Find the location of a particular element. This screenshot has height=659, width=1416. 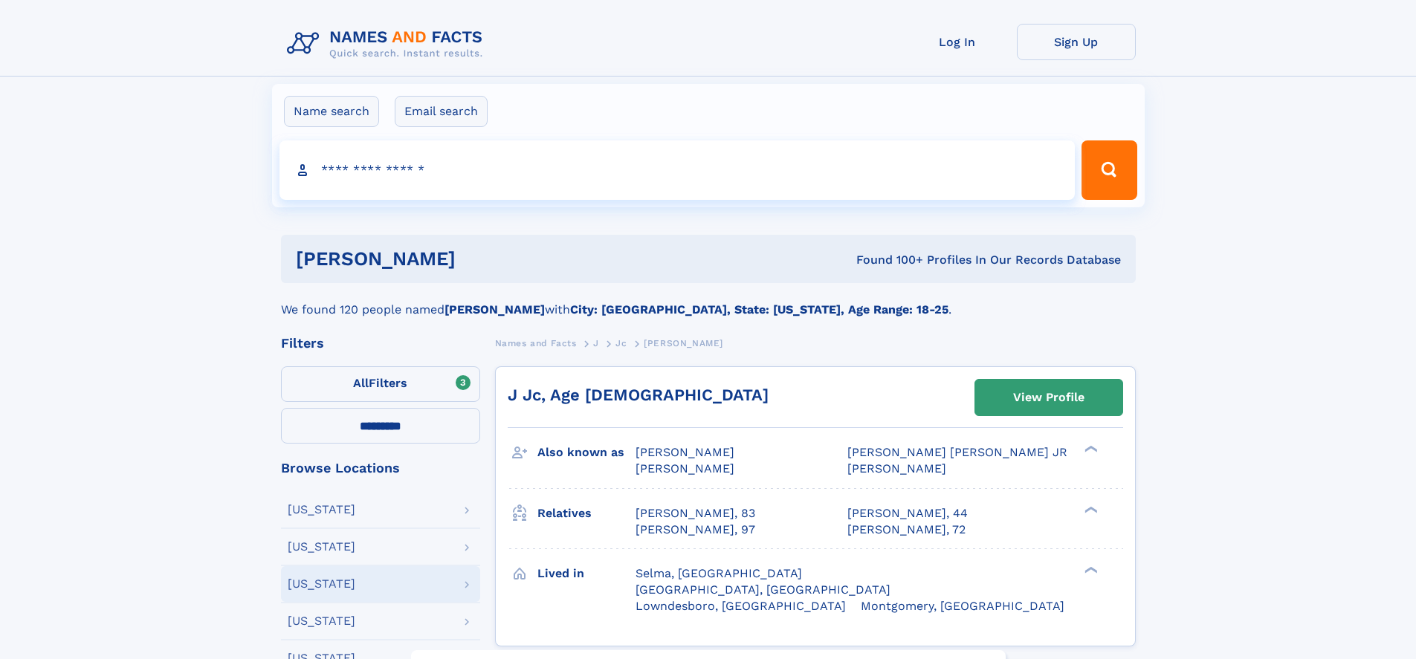

a: View Profile is located at coordinates (1049, 398).